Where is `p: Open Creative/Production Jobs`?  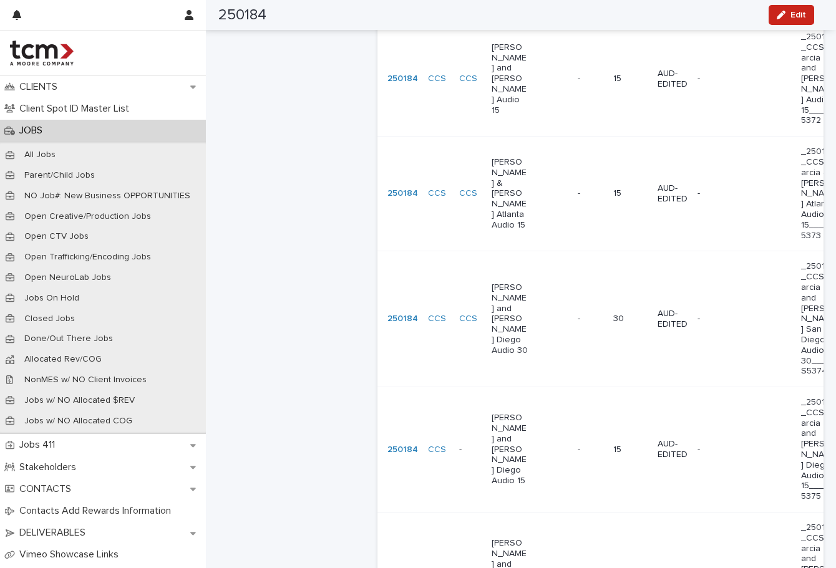 p: Open Creative/Production Jobs is located at coordinates (87, 217).